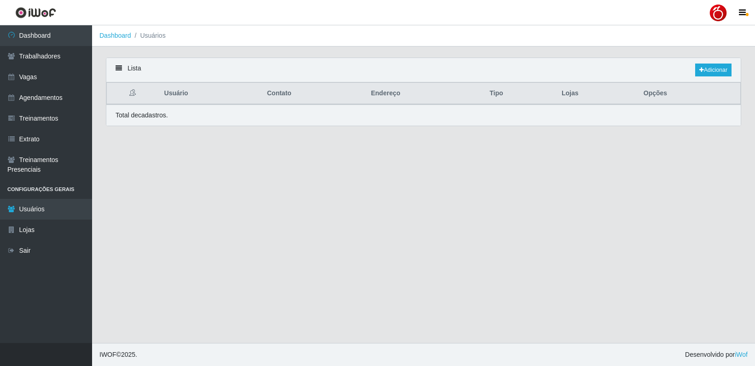 The width and height of the screenshot is (755, 366). I want to click on th: Usuário, so click(210, 93).